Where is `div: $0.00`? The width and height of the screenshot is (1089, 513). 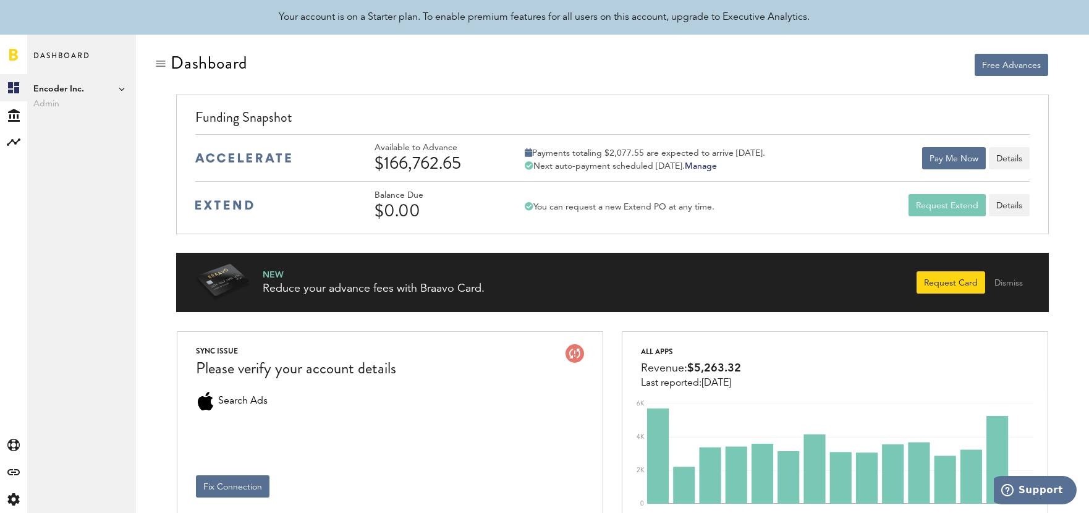 div: $0.00 is located at coordinates (433, 211).